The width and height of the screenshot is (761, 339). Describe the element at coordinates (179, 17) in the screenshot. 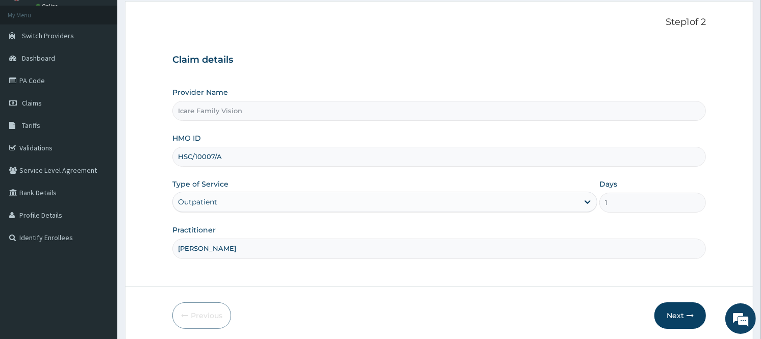

I see `div: Minimize live chat window` at that location.